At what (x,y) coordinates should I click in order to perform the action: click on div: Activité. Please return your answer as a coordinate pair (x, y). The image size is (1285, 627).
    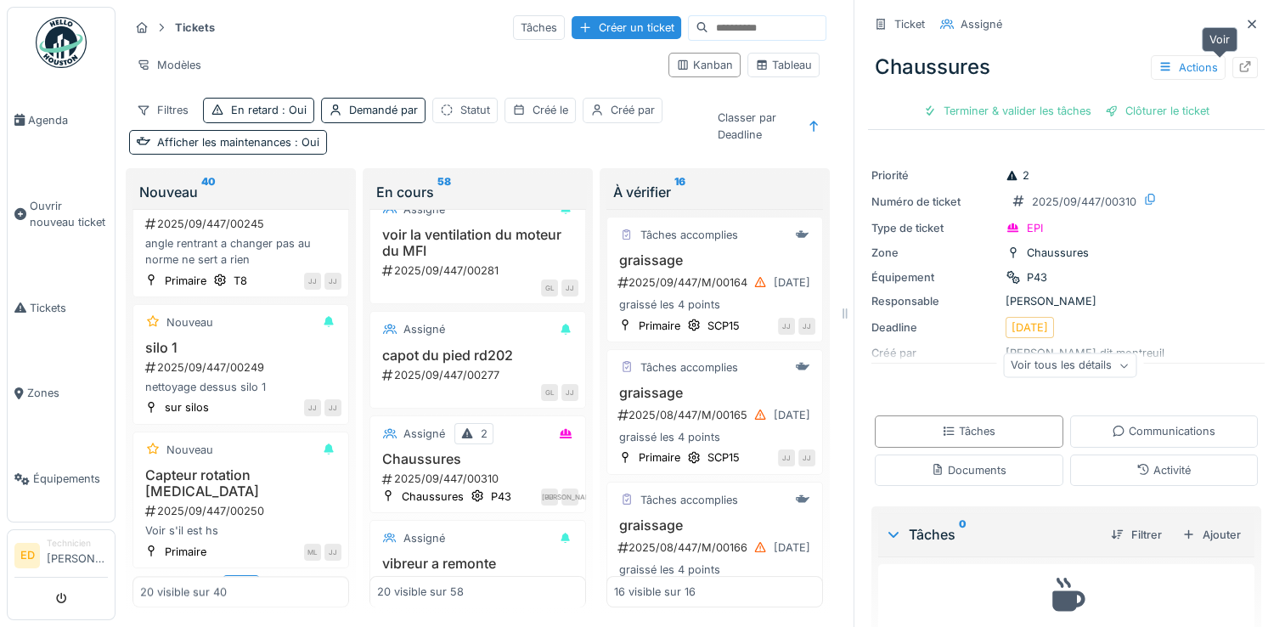
    Looking at the image, I should click on (1163, 469).